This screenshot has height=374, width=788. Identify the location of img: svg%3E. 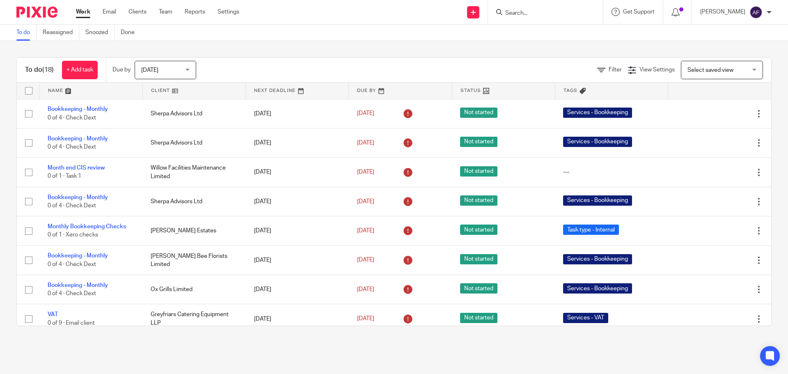
(756, 12).